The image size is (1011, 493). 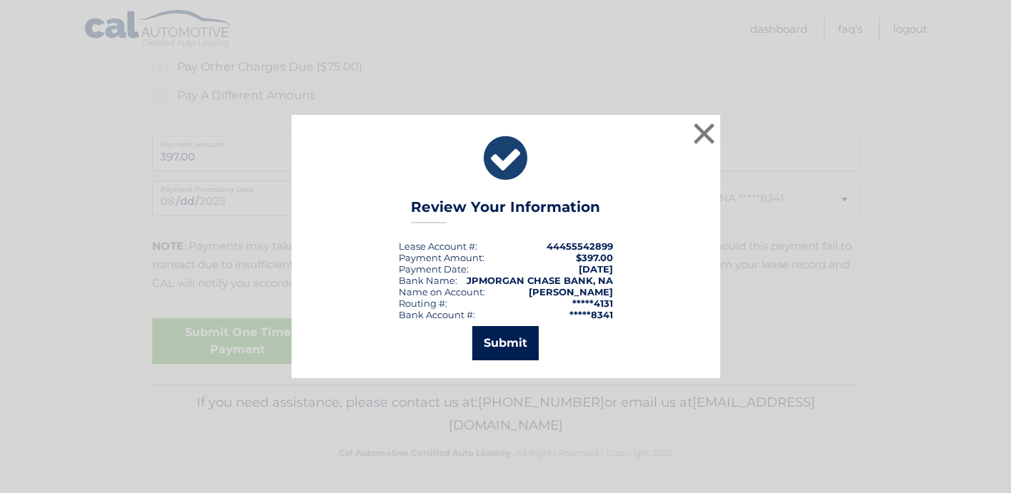 What do you see at coordinates (432, 269) in the screenshot?
I see `span: Payment Date` at bounding box center [432, 269].